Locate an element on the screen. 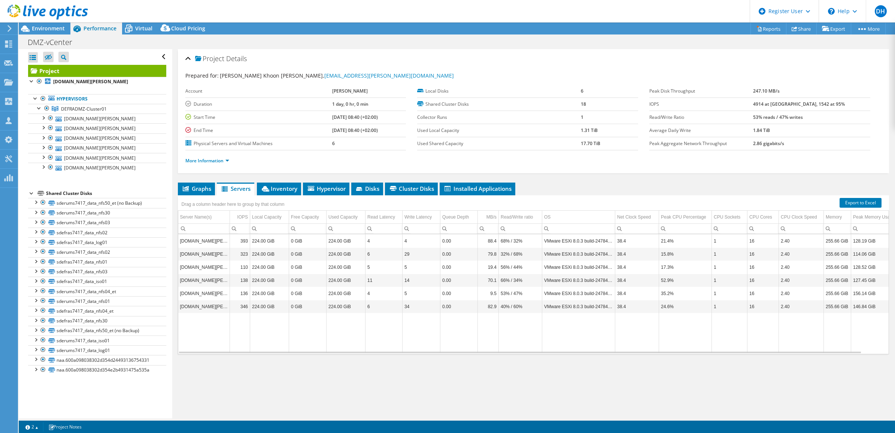 The image size is (895, 433). a: Reports is located at coordinates (769, 28).